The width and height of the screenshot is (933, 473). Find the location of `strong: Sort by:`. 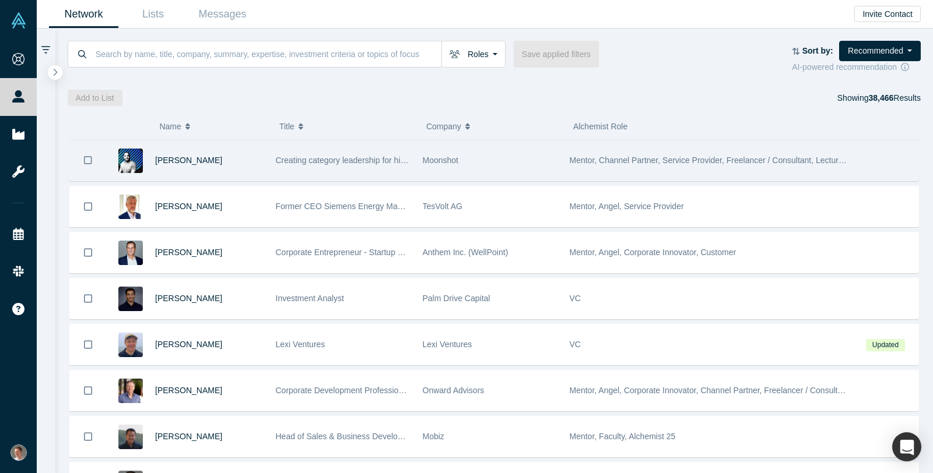

strong: Sort by: is located at coordinates (817, 51).